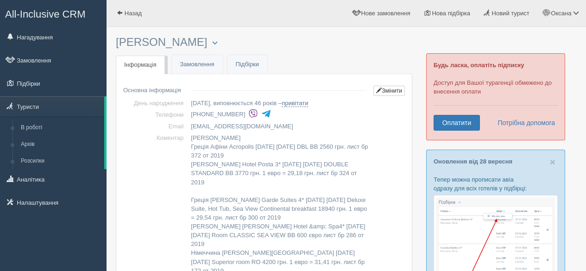  I want to click on a: Розсилки, so click(60, 161).